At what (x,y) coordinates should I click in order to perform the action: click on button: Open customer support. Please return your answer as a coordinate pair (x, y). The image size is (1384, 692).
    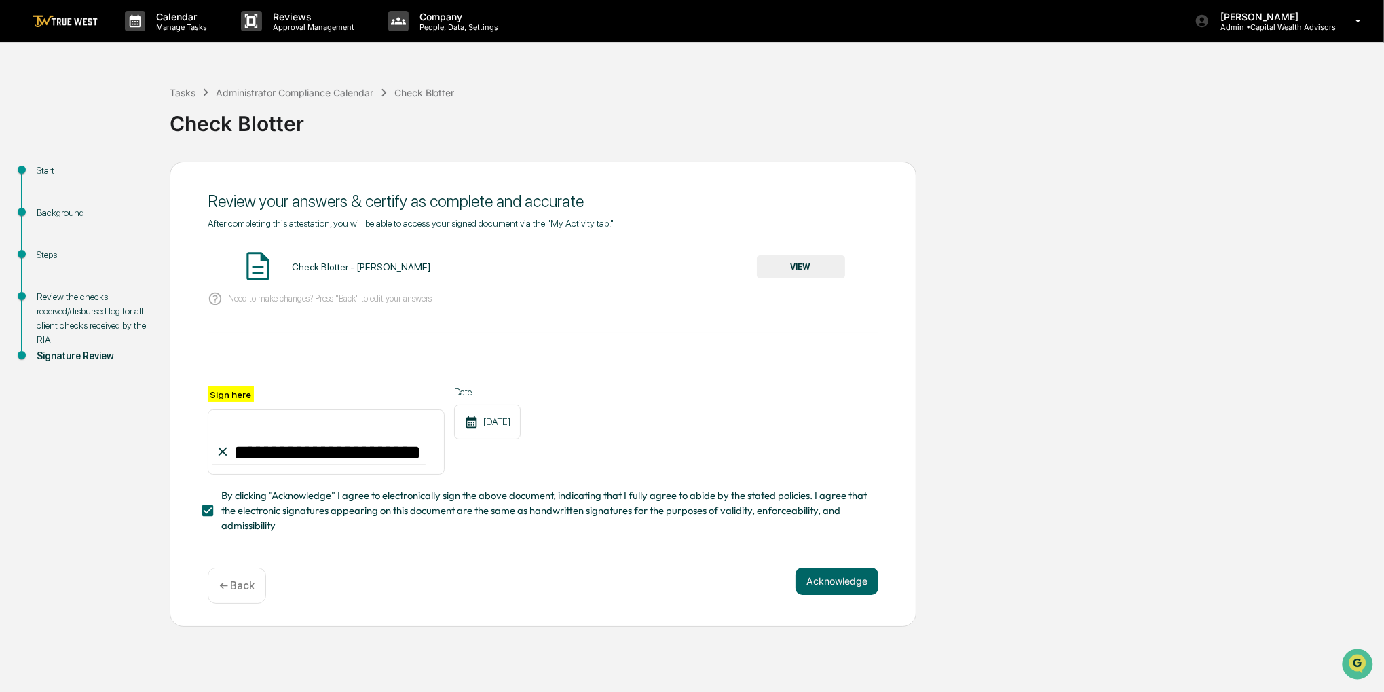
    Looking at the image, I should click on (17, 17).